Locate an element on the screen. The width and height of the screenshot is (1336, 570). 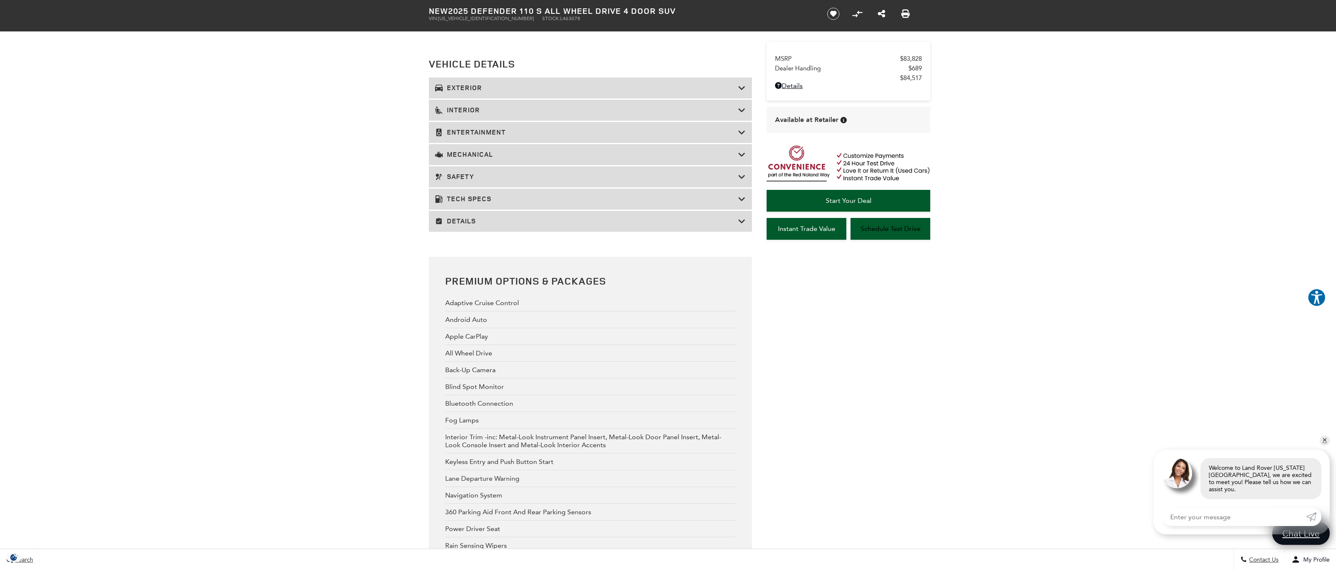
h3: Interior is located at coordinates (586, 110).